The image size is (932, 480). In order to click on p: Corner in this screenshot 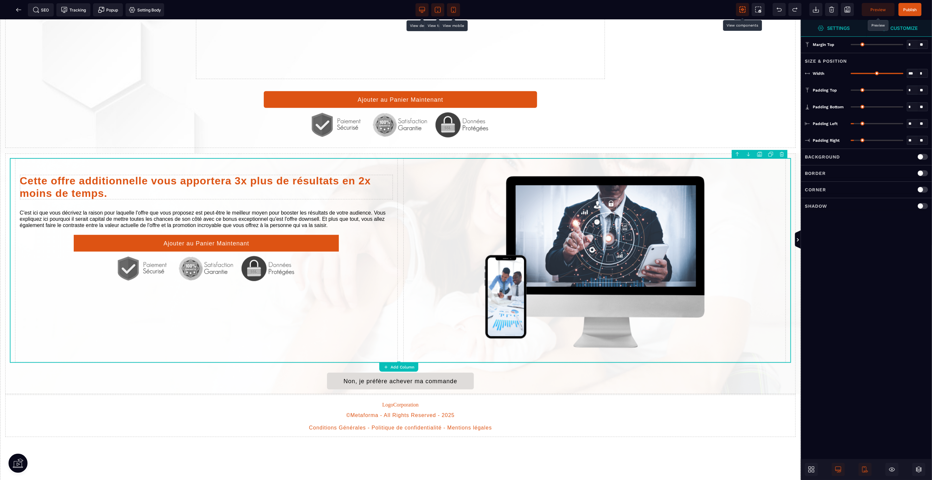, I will do `click(816, 190)`.